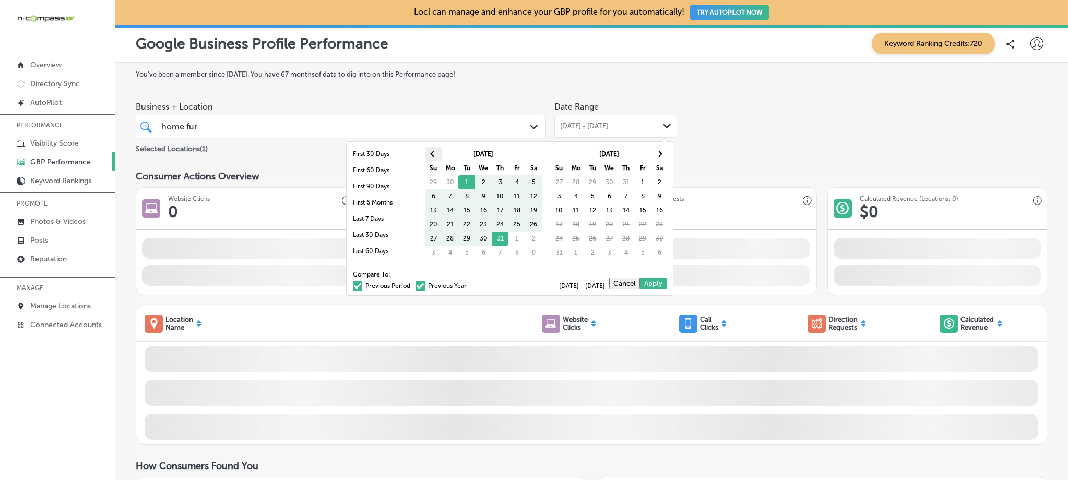  What do you see at coordinates (383, 235) in the screenshot?
I see `li: Last 30 Days` at bounding box center [383, 235].